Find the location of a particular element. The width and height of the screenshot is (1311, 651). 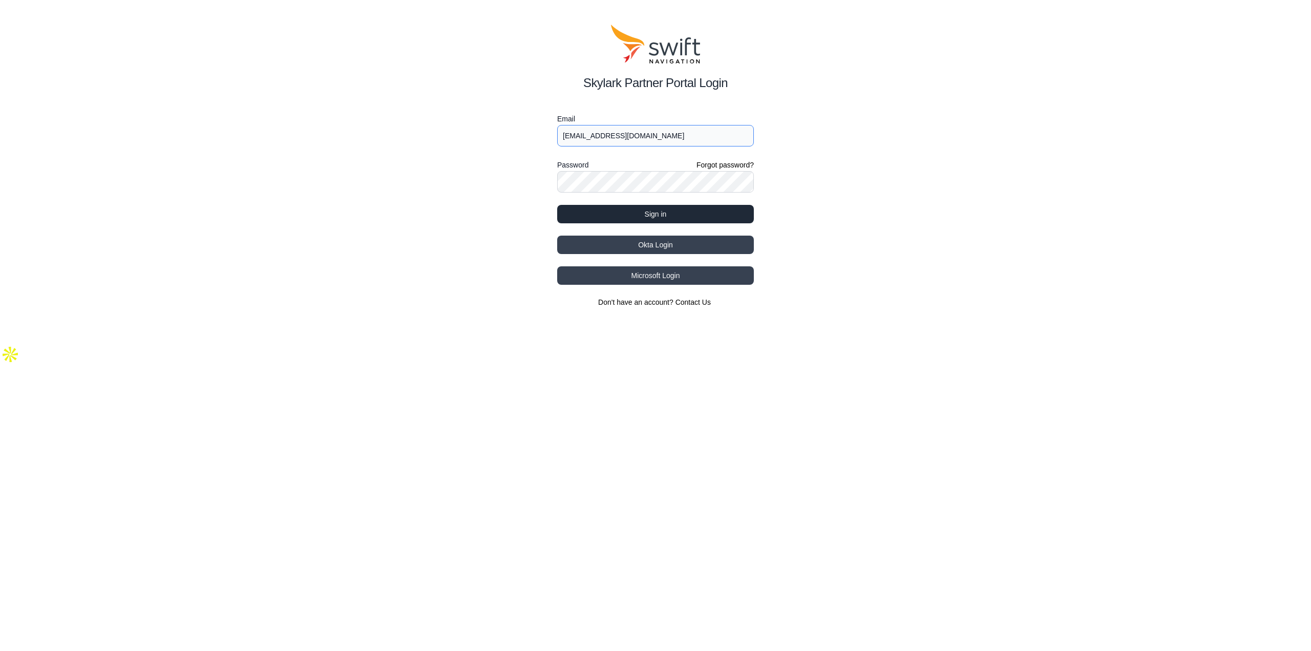

h2: Skylark Partner Portal Login is located at coordinates (656, 83).